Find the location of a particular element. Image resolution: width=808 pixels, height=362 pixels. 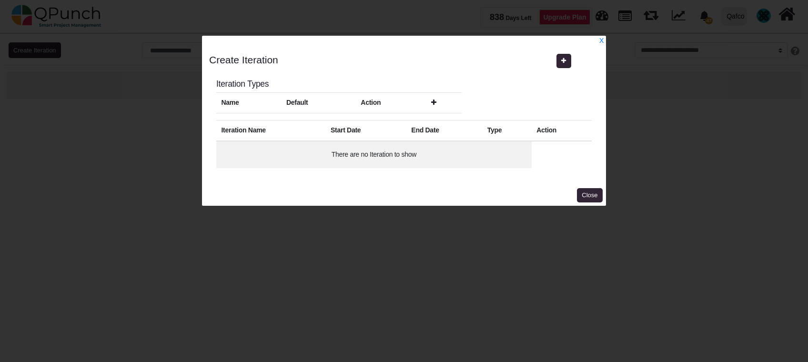

th: Type is located at coordinates (506, 131).